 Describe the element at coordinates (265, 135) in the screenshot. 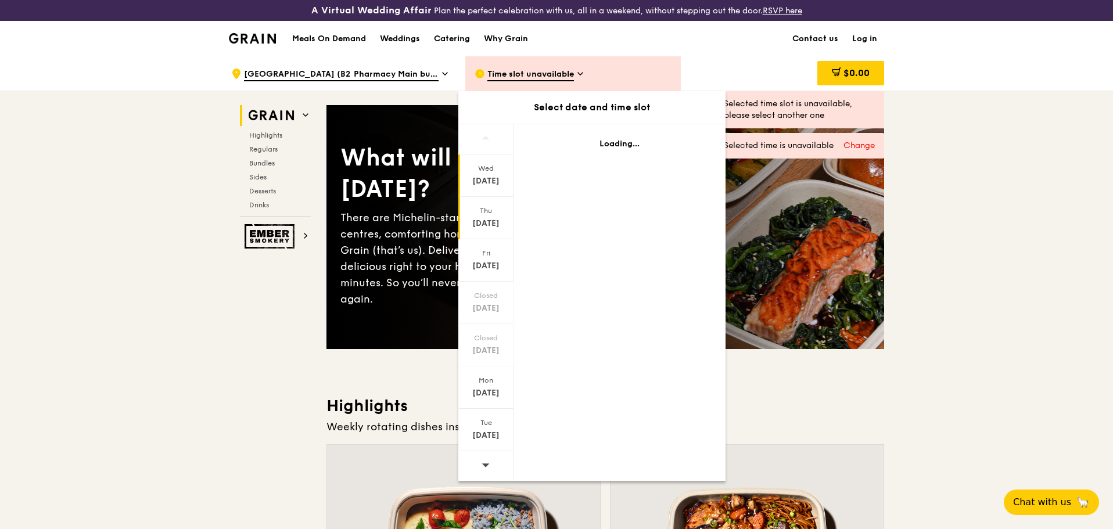

I see `span: Highlights` at that location.